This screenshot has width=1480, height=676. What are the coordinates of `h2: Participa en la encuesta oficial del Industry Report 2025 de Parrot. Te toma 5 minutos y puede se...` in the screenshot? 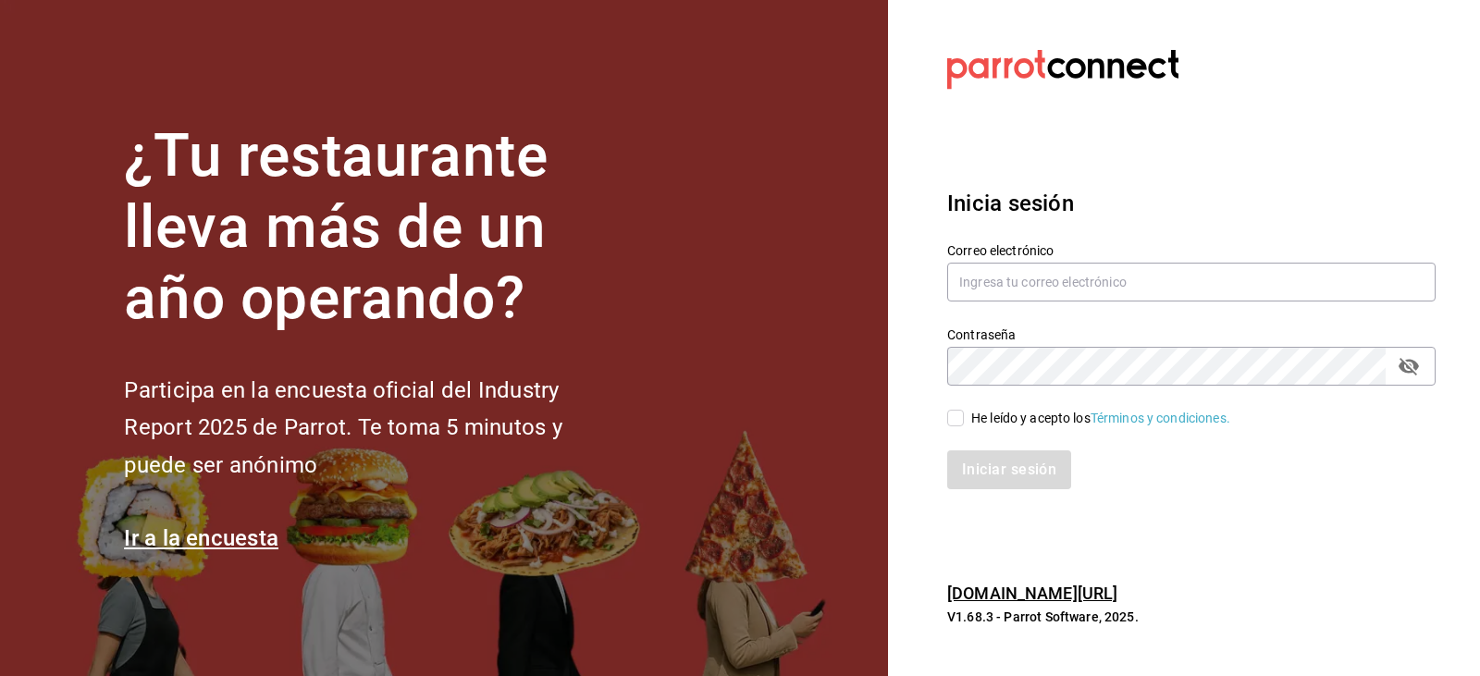 It's located at (374, 428).